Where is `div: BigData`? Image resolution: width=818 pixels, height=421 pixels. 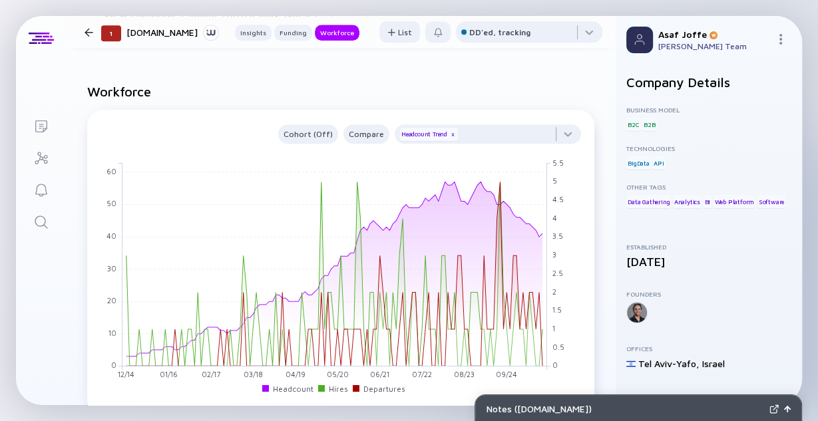
div: BigData is located at coordinates (638, 163).